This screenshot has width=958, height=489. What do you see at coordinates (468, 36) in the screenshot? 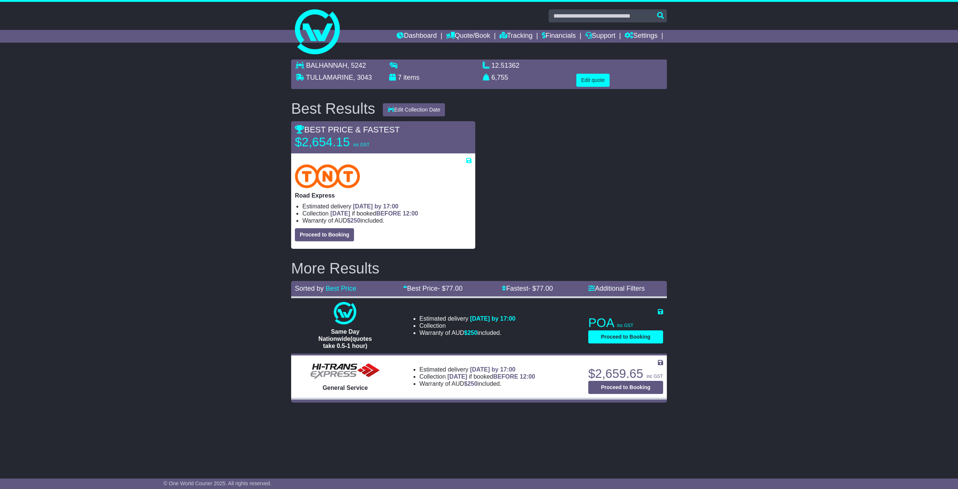
I see `a: Quote/Book` at bounding box center [468, 36].